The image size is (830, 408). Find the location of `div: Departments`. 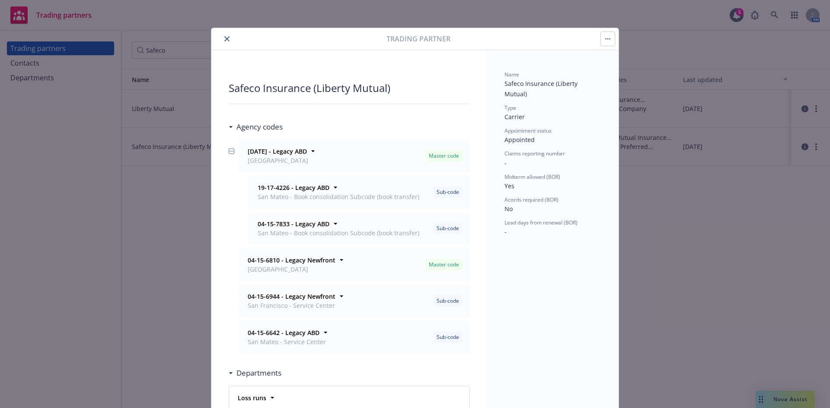

div: Departments is located at coordinates (255, 373).